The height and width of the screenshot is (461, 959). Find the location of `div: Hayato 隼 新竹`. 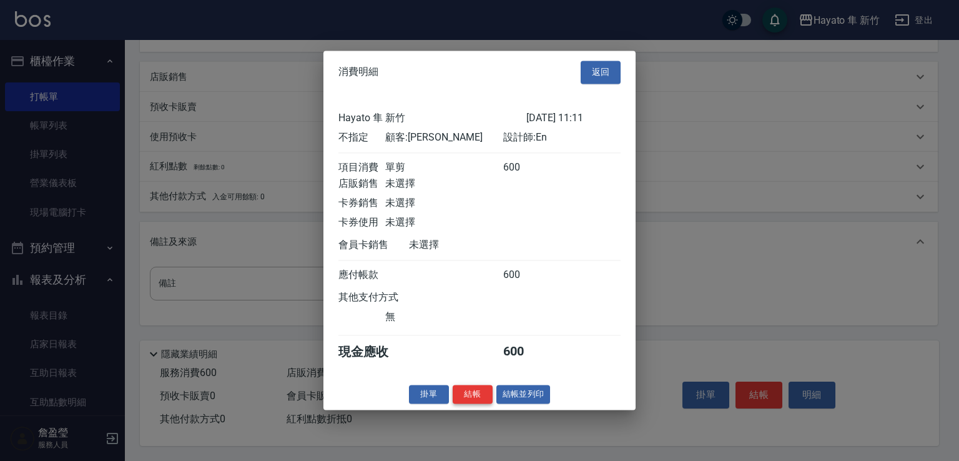

div: Hayato 隼 新竹 is located at coordinates (432, 118).